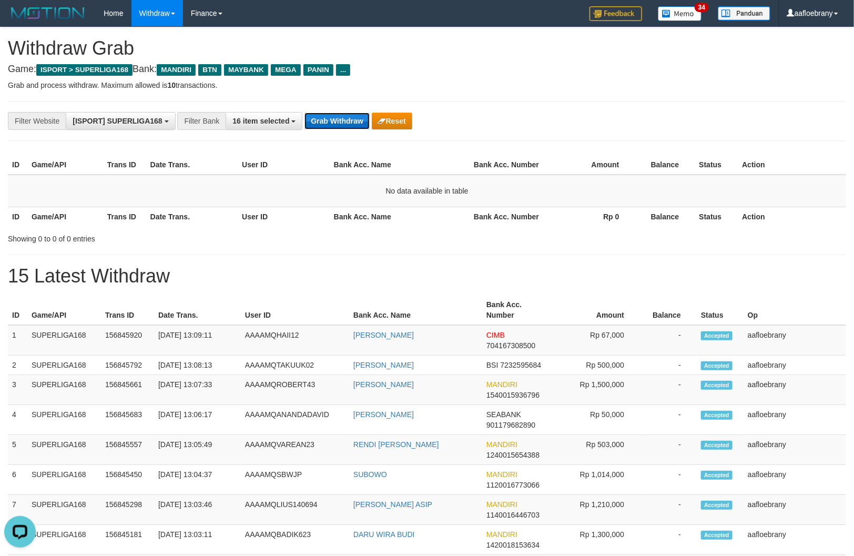 The image size is (854, 556). Describe the element at coordinates (427, 276) in the screenshot. I see `h1: 15 Latest Withdraw` at that location.